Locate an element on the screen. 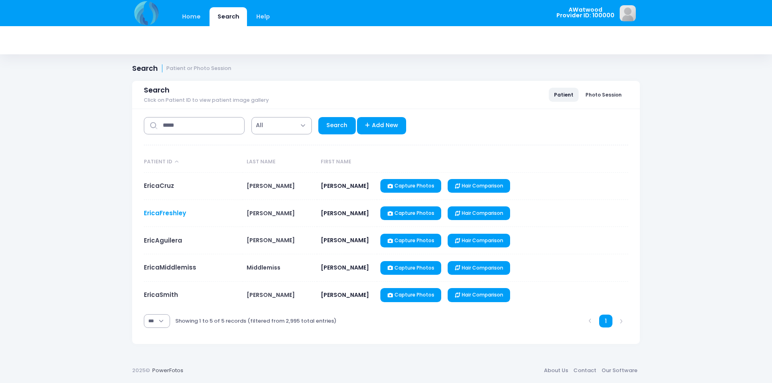 This screenshot has width=772, height=383. span: AWatwood Provider ID: 100000 is located at coordinates (585, 12).